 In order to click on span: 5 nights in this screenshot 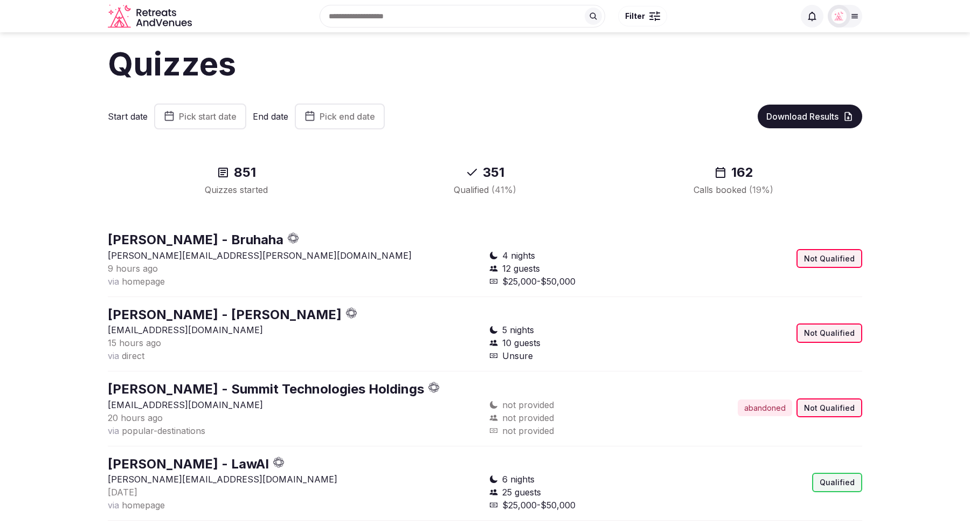, I will do `click(518, 330)`.